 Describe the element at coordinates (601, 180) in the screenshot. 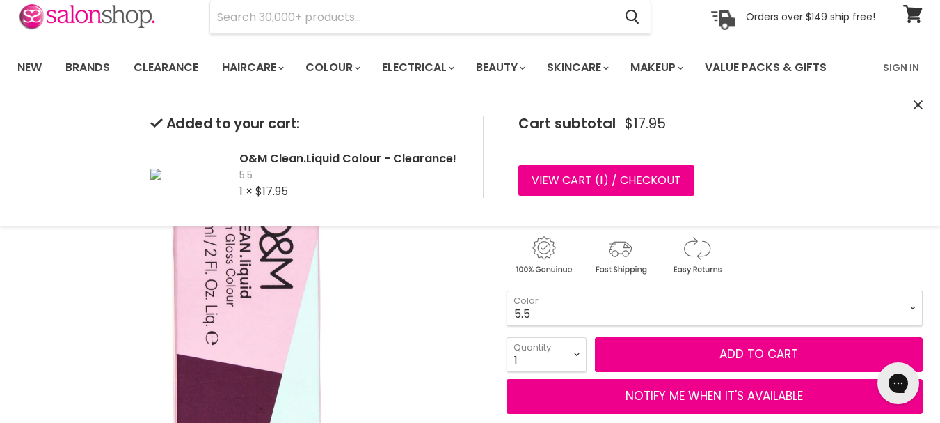

I see `span: 1` at that location.